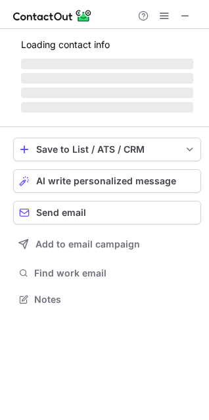  What do you see at coordinates (107, 213) in the screenshot?
I see `button: Send email` at bounding box center [107, 213].